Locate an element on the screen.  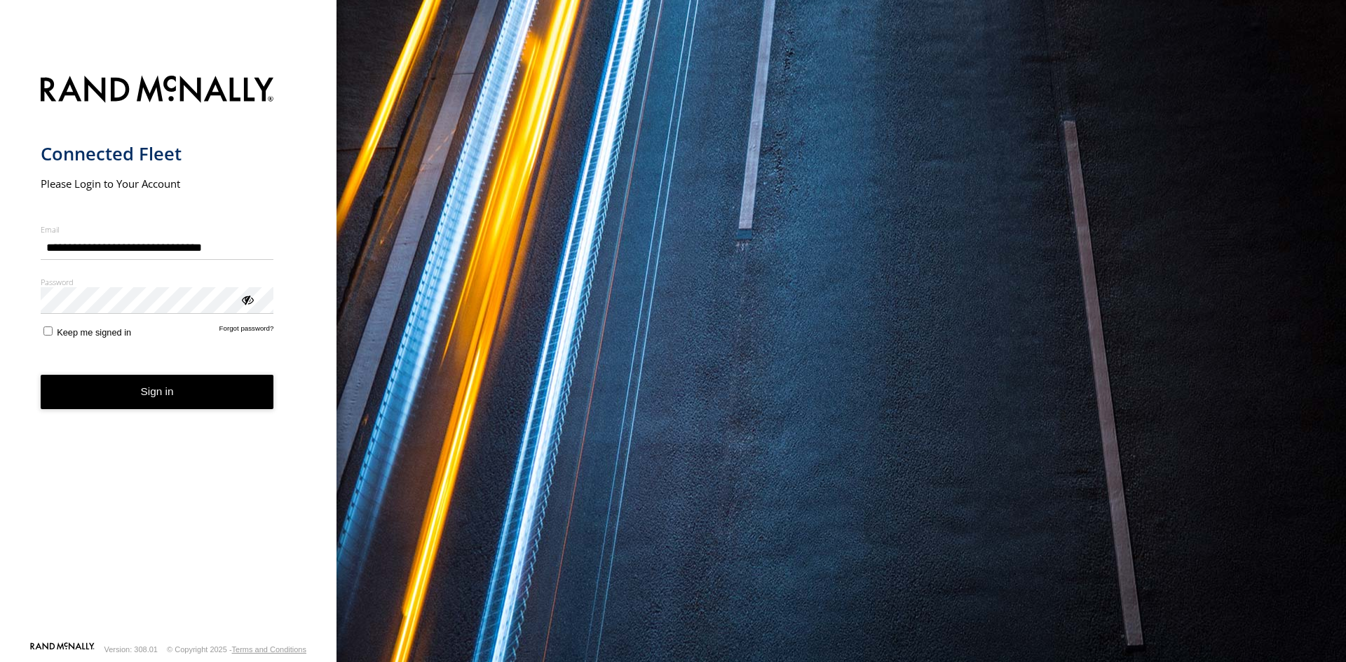
a: Terms and Conditions is located at coordinates (269, 650).